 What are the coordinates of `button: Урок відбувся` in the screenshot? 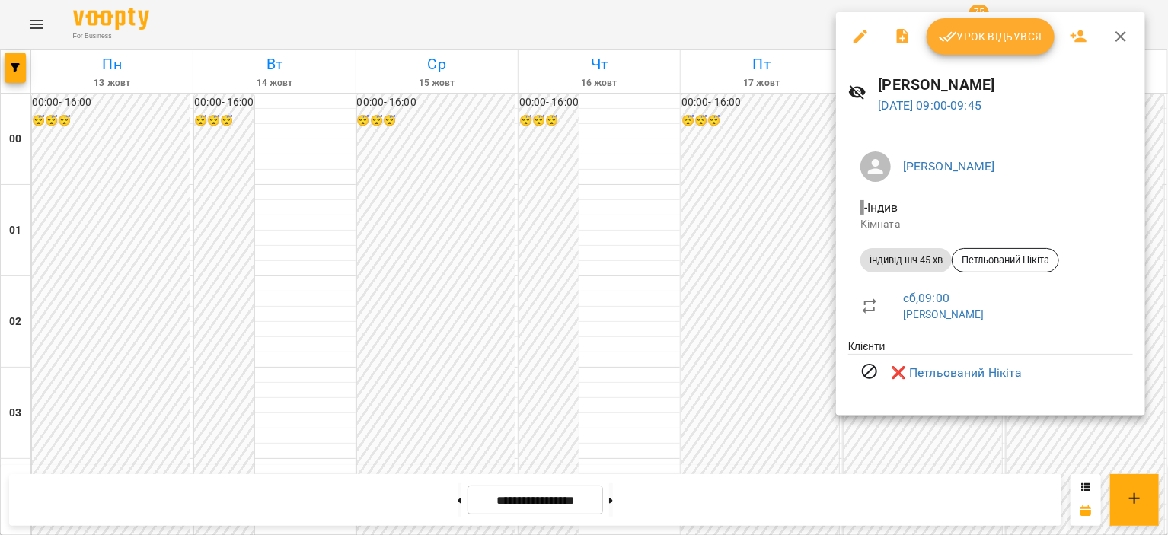 It's located at (991, 37).